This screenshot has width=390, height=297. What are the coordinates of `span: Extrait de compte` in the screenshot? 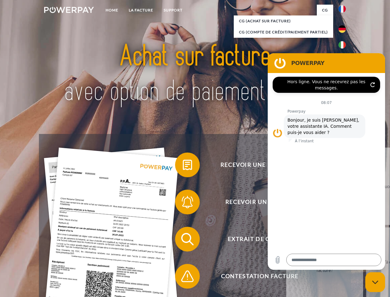 It's located at (260, 239).